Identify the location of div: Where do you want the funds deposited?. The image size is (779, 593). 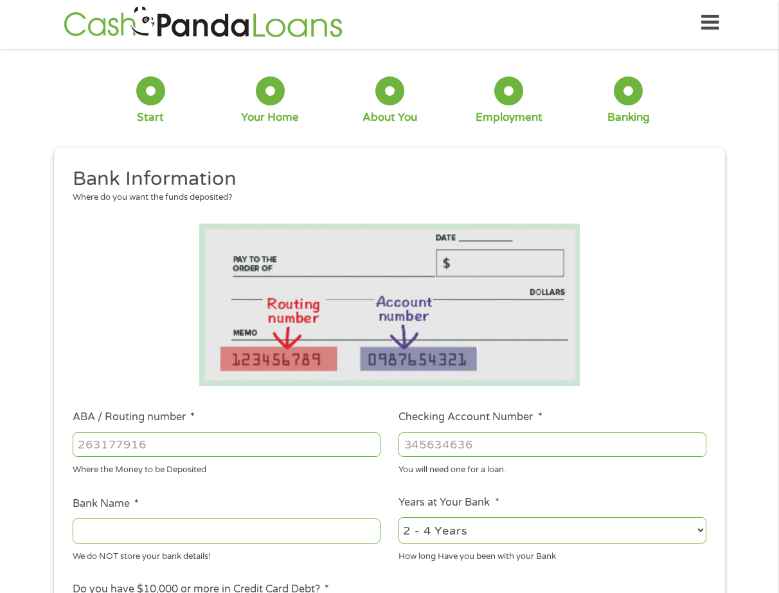
(385, 198).